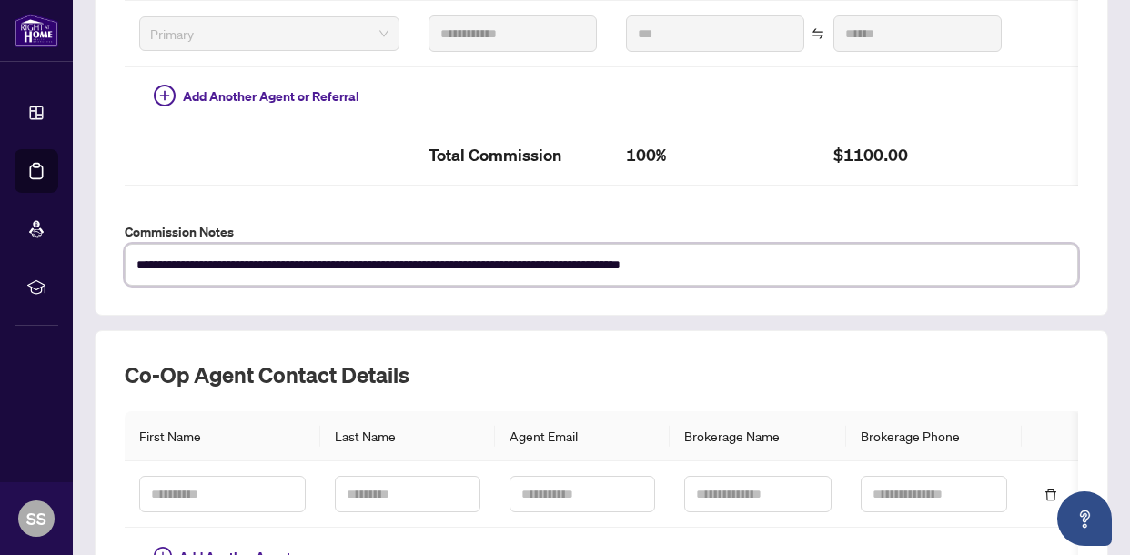 The image size is (1130, 555). Describe the element at coordinates (271, 96) in the screenshot. I see `span: Add Another Agent or Referral` at that location.